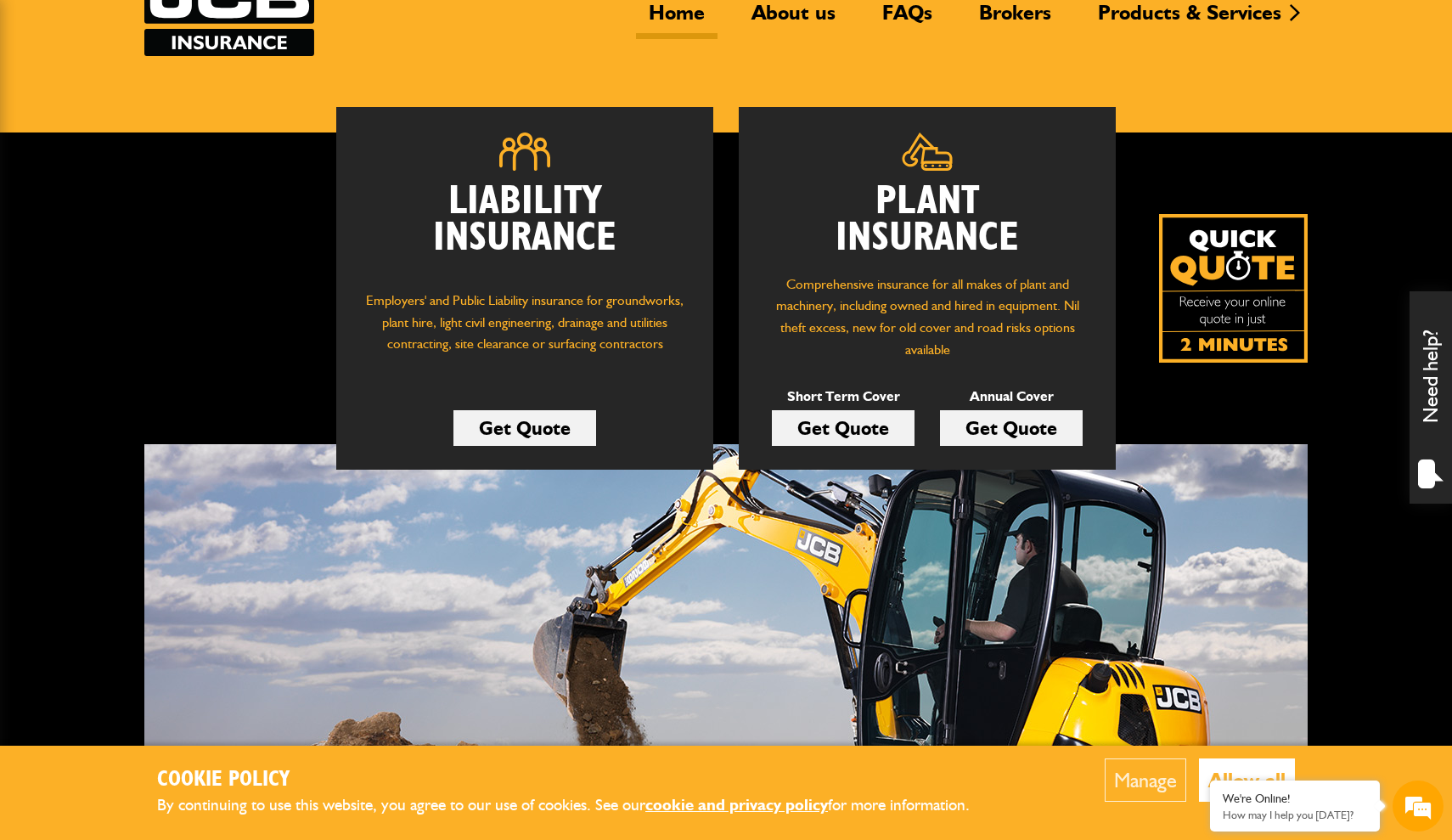  I want to click on p: By continuing to use this website, you agree to our use of cookies. See our for more information., so click(578, 805).